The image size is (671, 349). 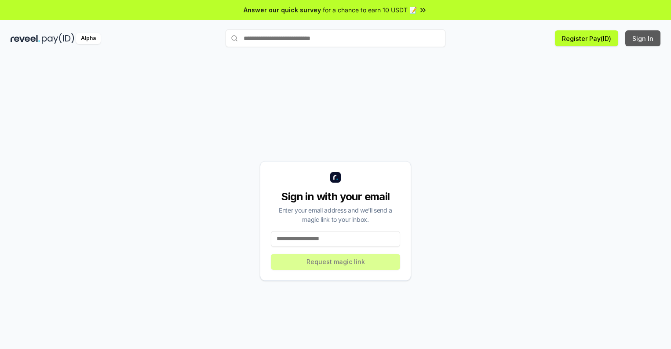 What do you see at coordinates (88, 38) in the screenshot?
I see `div: Alpha` at bounding box center [88, 38].